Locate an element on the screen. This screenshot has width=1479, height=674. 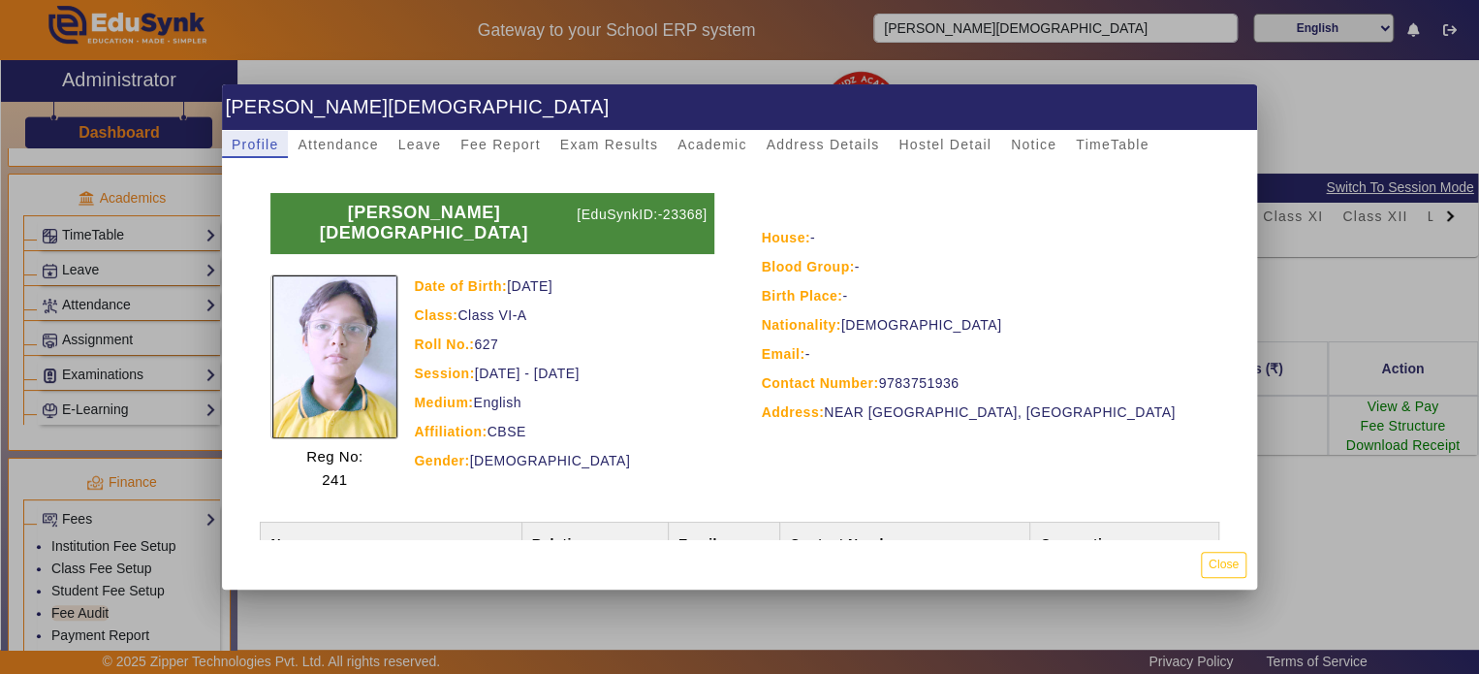
img: 2be96b57-9813-47fa-99e6-d3a451414138 is located at coordinates (334, 357).